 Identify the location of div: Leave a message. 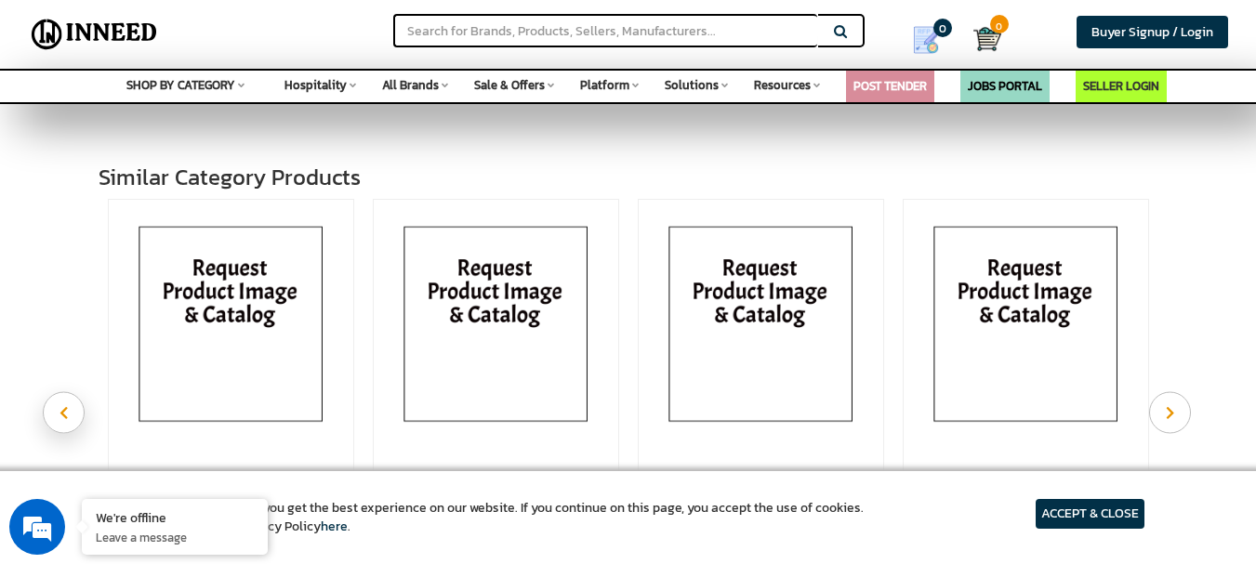
(205, 116).